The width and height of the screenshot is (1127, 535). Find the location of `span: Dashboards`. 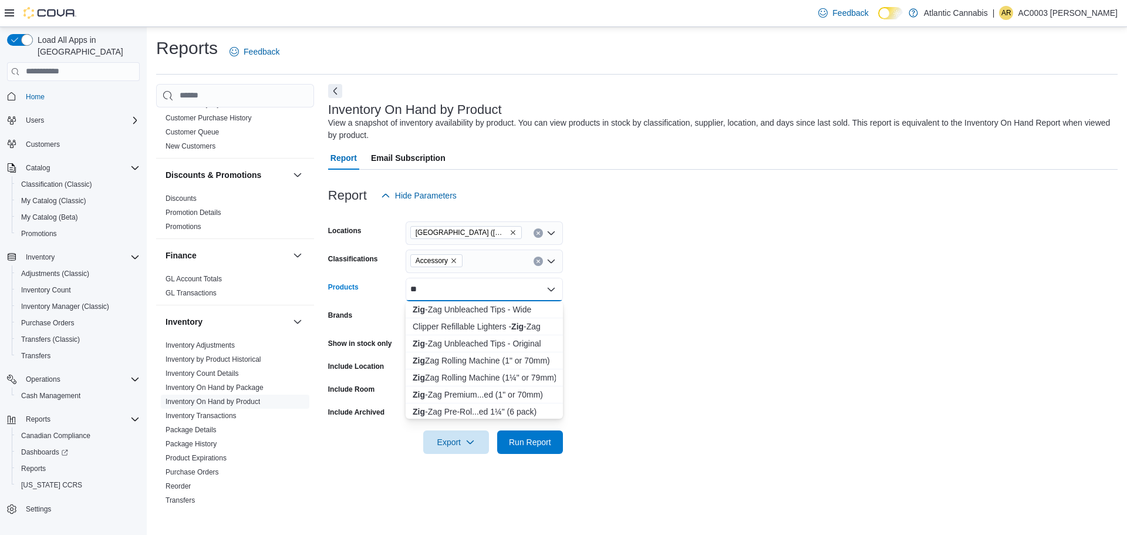

span: Dashboards is located at coordinates (45, 452).